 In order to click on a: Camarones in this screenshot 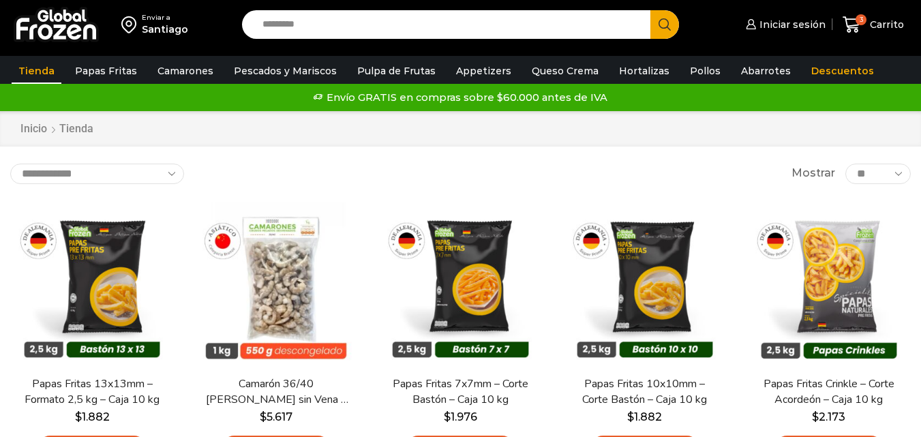, I will do `click(185, 71)`.